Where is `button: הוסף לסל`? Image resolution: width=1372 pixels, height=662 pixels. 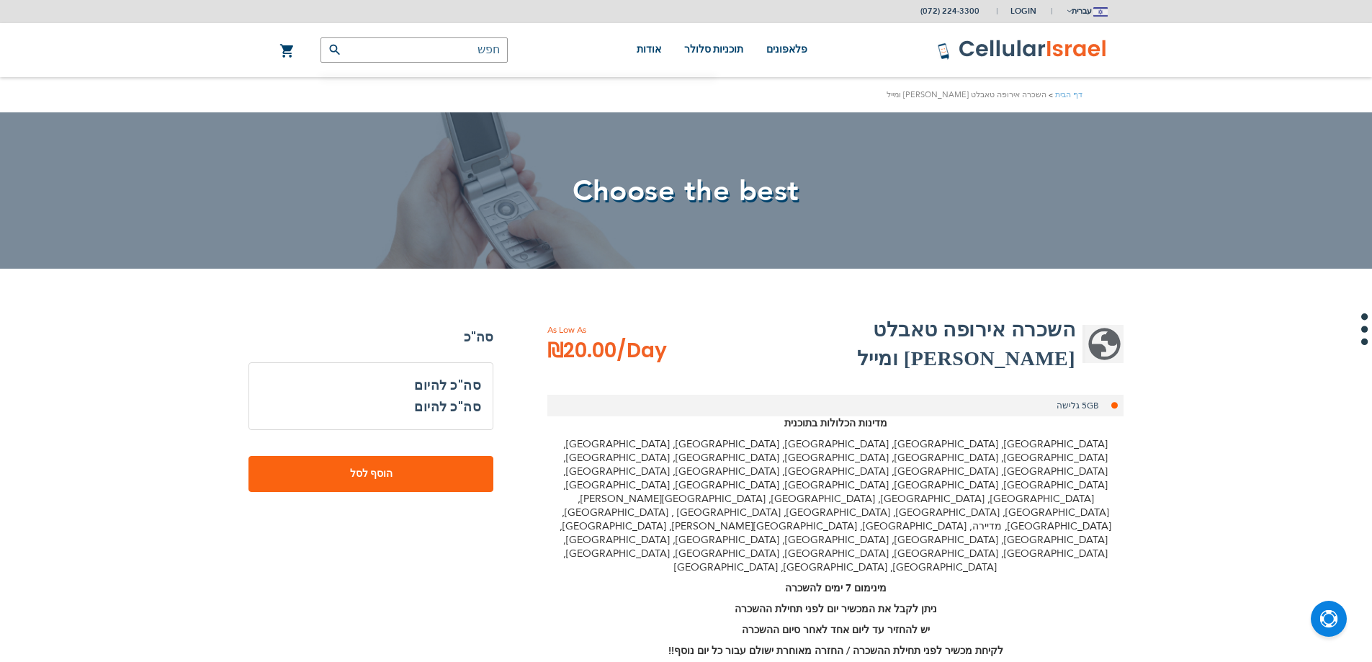 button: הוסף לסל is located at coordinates (371, 474).